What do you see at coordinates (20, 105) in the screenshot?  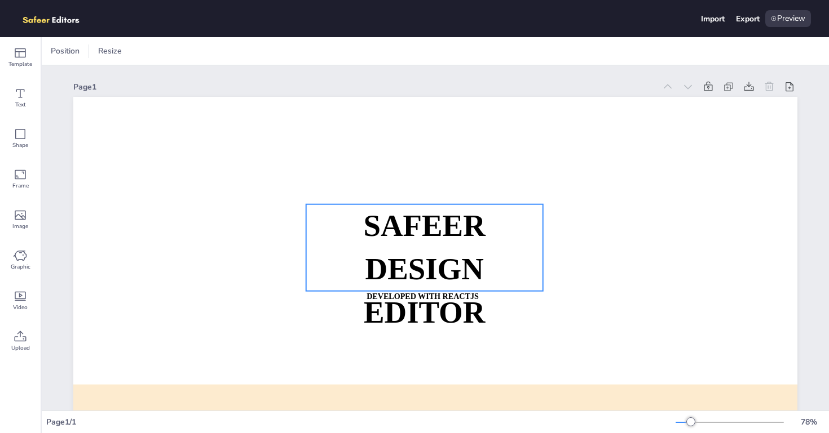 I see `span: Text` at bounding box center [20, 105].